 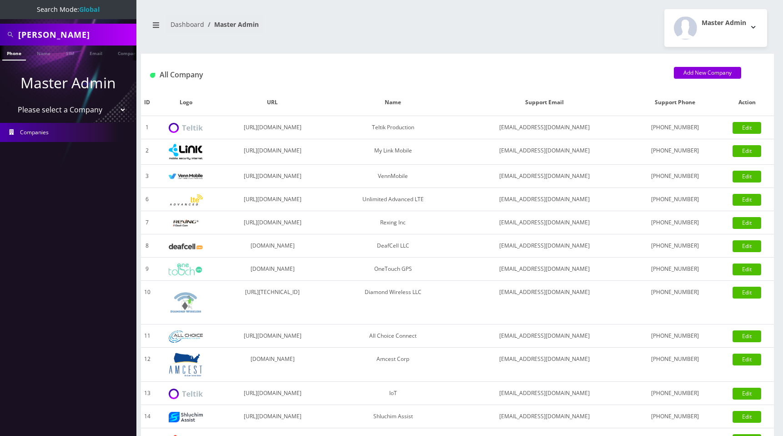 I want to click on img: Teltik Production, so click(x=186, y=128).